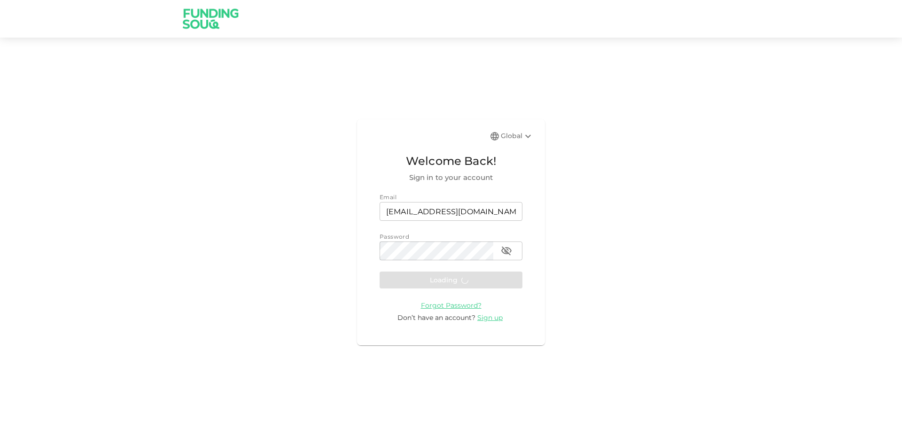 The image size is (902, 428). What do you see at coordinates (451, 305) in the screenshot?
I see `a: Forgot Password?` at bounding box center [451, 305].